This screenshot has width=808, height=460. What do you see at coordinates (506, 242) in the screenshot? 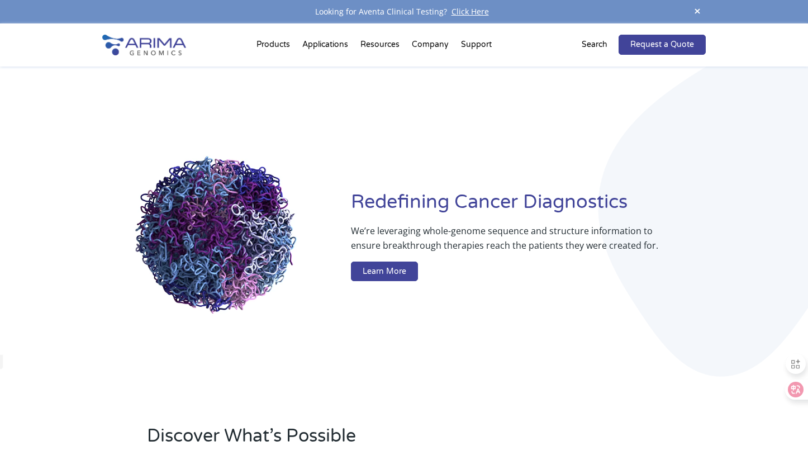
I see `p: We’re leveraging whole-genome sequence and structure information to ensure breakthrough therapies...` at bounding box center [506, 242].